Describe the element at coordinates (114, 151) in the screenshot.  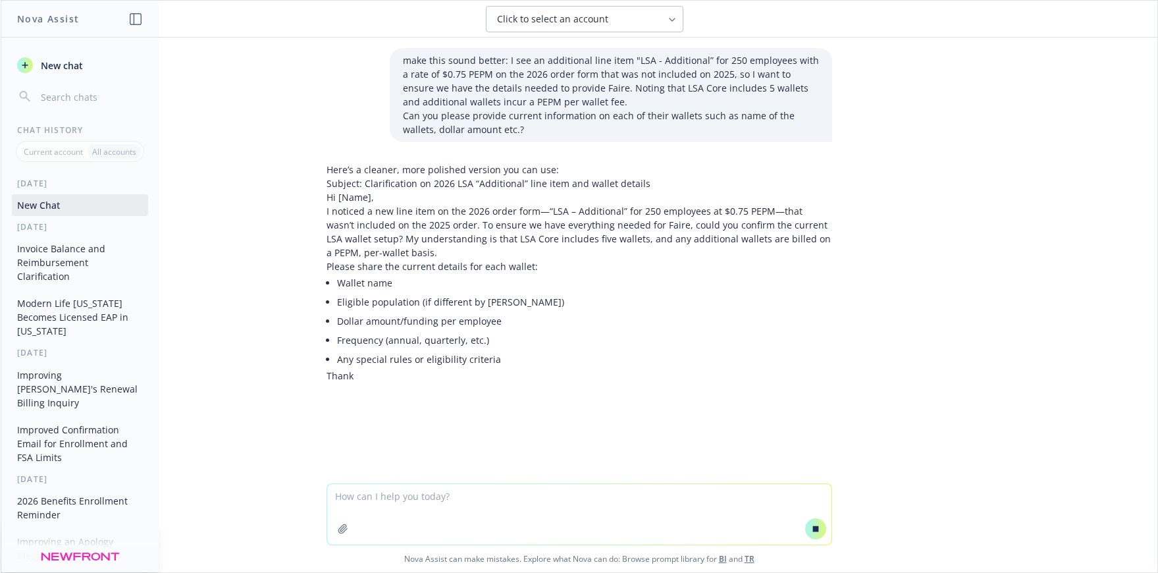
I see `p: All accounts` at that location.